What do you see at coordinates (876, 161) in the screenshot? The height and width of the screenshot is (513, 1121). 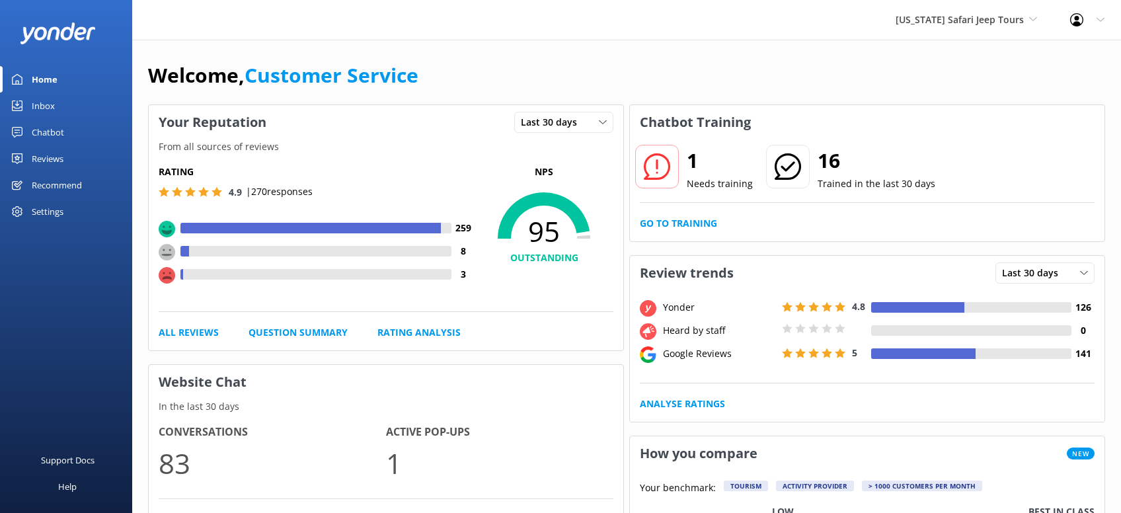 I see `h2: 16` at bounding box center [876, 161].